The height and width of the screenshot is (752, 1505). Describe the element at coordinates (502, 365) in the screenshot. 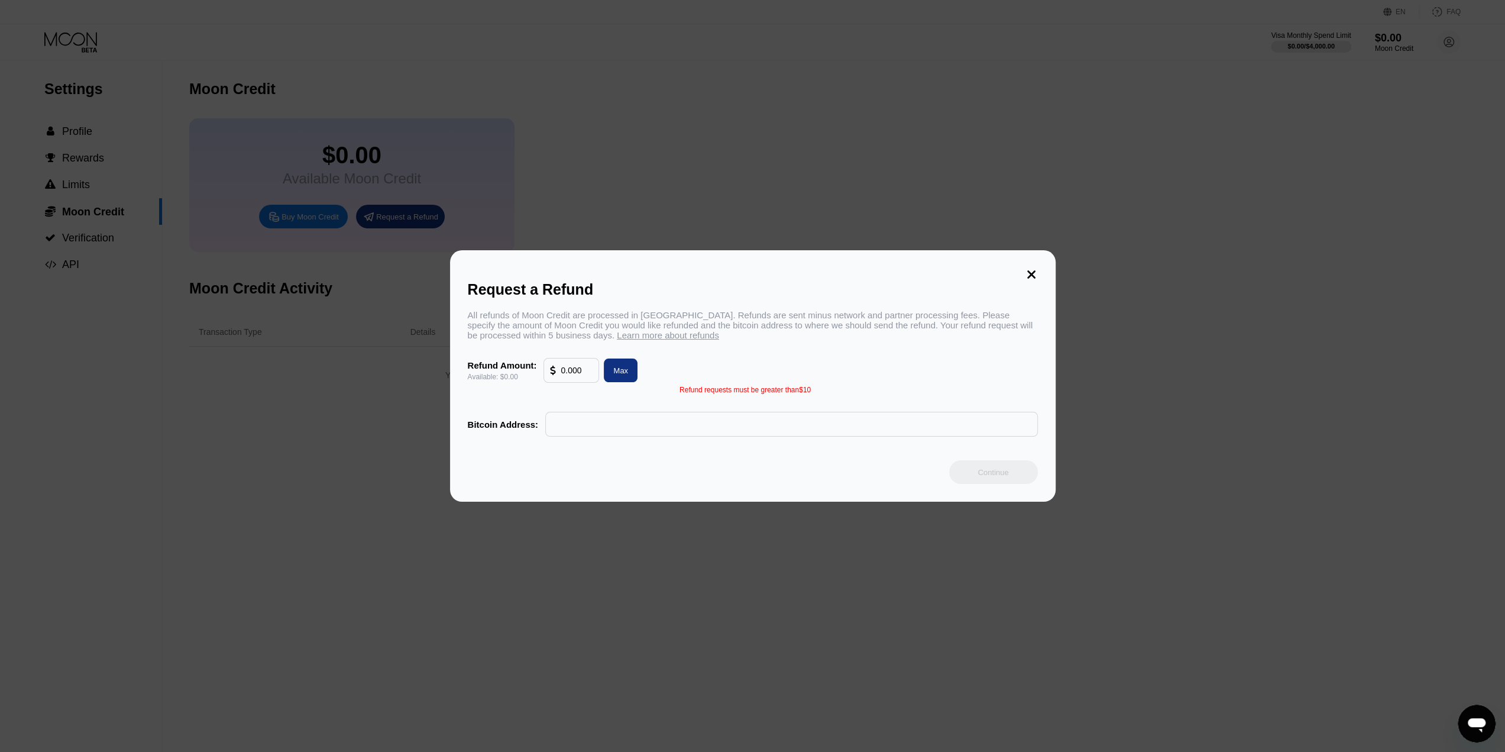

I see `div: Refund Amount:` at that location.